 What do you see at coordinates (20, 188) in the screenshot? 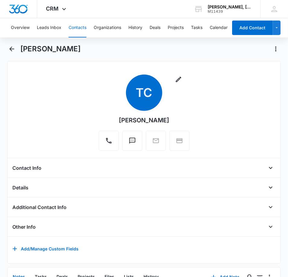
I see `h4: Details` at bounding box center [20, 188].